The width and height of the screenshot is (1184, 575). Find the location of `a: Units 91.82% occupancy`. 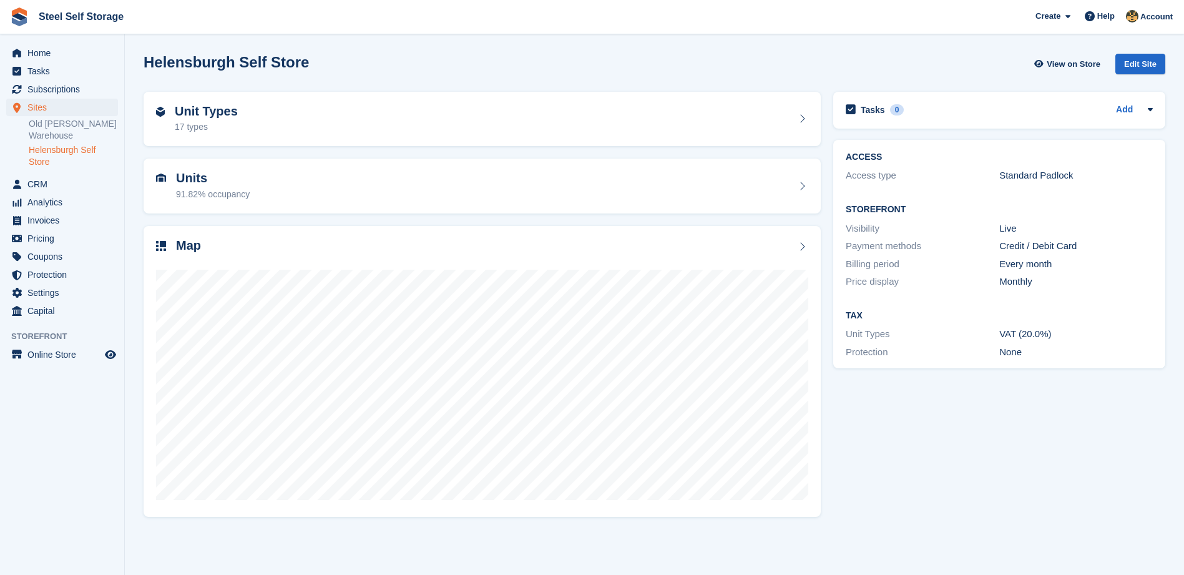

a: Units 91.82% occupancy is located at coordinates (482, 186).